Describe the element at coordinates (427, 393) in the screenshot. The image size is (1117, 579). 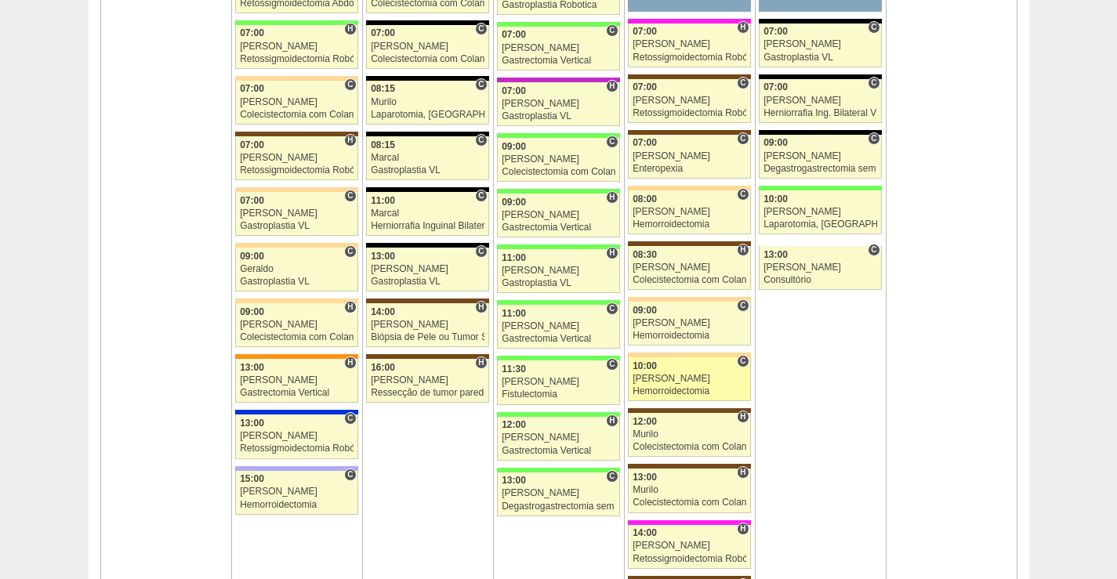
I see `div: Ressecção de tumor parede abdominal pélvica` at that location.